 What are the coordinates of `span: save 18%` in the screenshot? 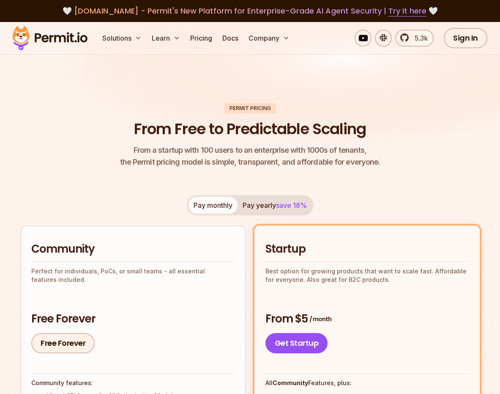 It's located at (291, 205).